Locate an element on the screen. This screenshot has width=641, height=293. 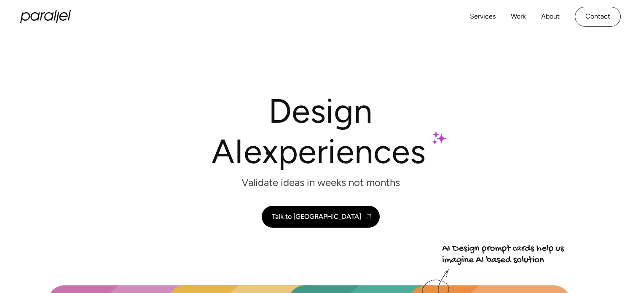
p: Validate ideas in weeks not months is located at coordinates (321, 182).